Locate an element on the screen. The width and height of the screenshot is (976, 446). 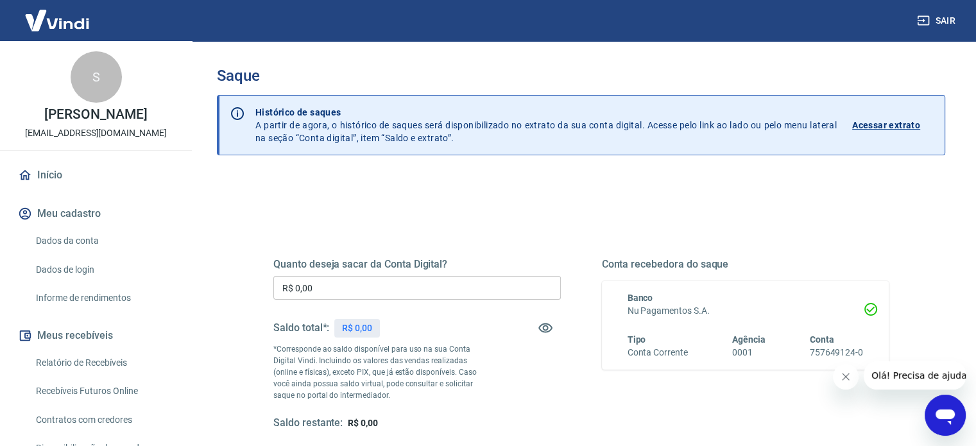
span: Banco is located at coordinates (640, 298).